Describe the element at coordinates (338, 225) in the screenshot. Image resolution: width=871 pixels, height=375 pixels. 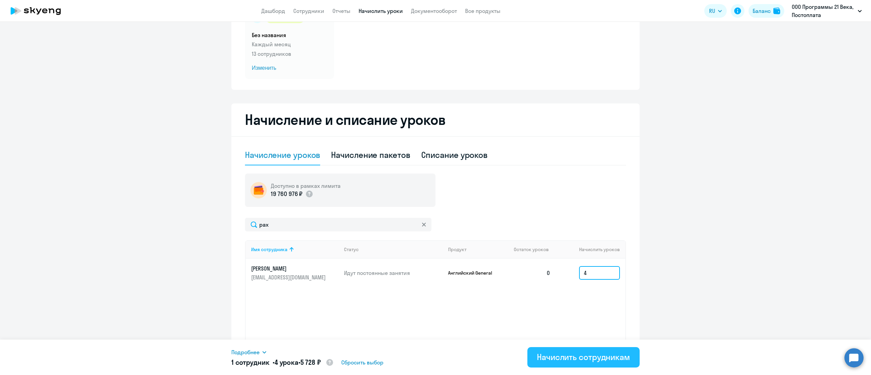
I see `input: Поиск по имени, email, продукту или статусу` at that location.